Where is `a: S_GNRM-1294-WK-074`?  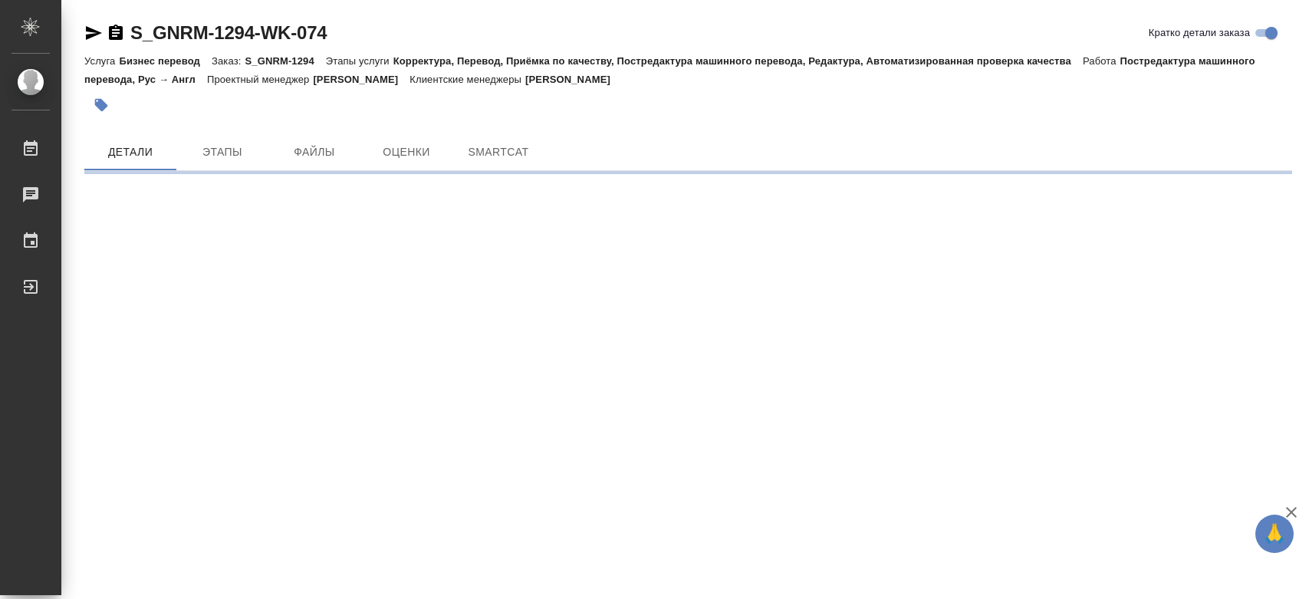 a: S_GNRM-1294-WK-074 is located at coordinates (229, 32).